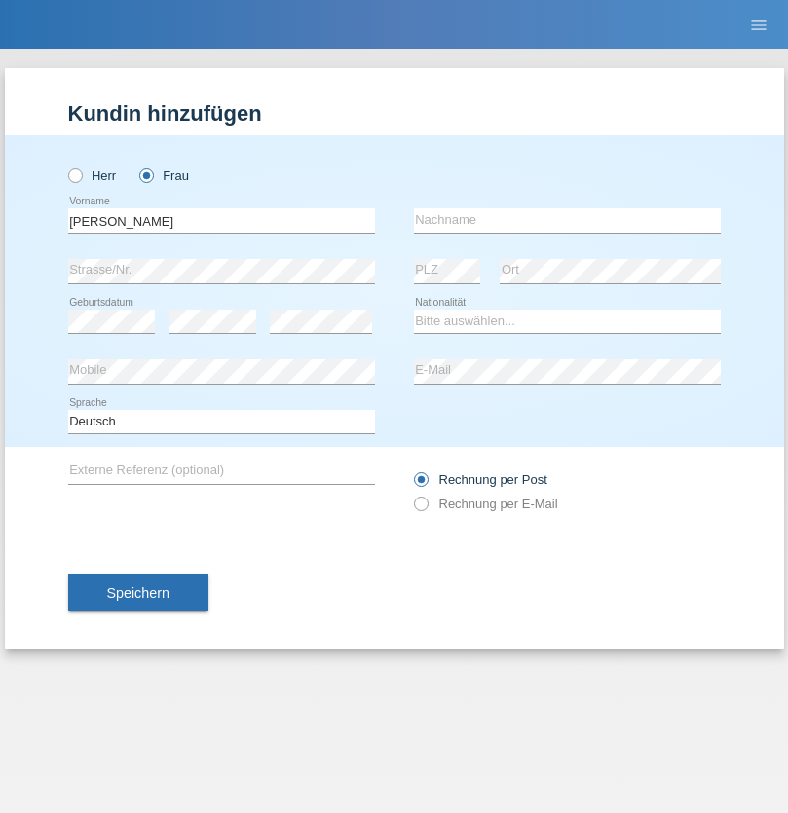 The width and height of the screenshot is (788, 813). I want to click on label: Rechnung per E-Mail, so click(486, 504).